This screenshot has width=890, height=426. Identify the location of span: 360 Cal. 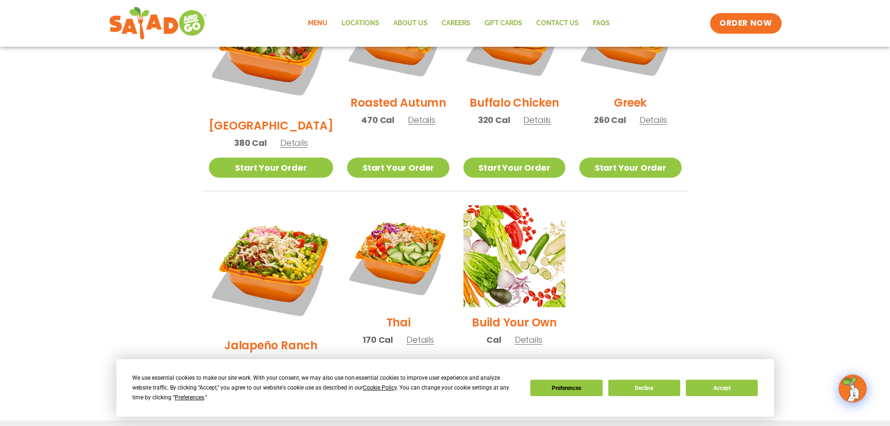
(250, 362).